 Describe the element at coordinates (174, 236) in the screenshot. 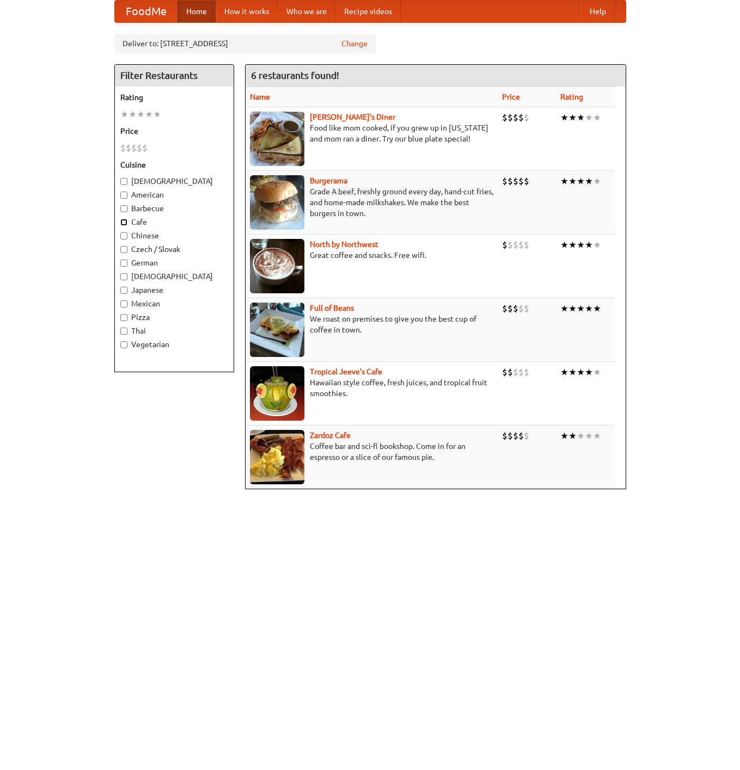

I see `label: Chinese` at that location.